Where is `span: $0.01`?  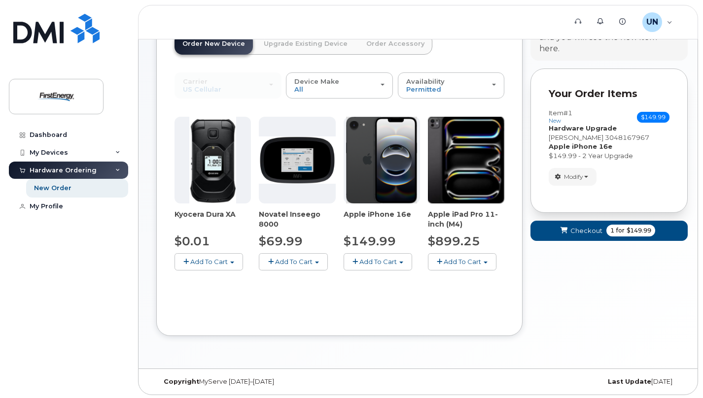
span: $0.01 is located at coordinates (192, 241).